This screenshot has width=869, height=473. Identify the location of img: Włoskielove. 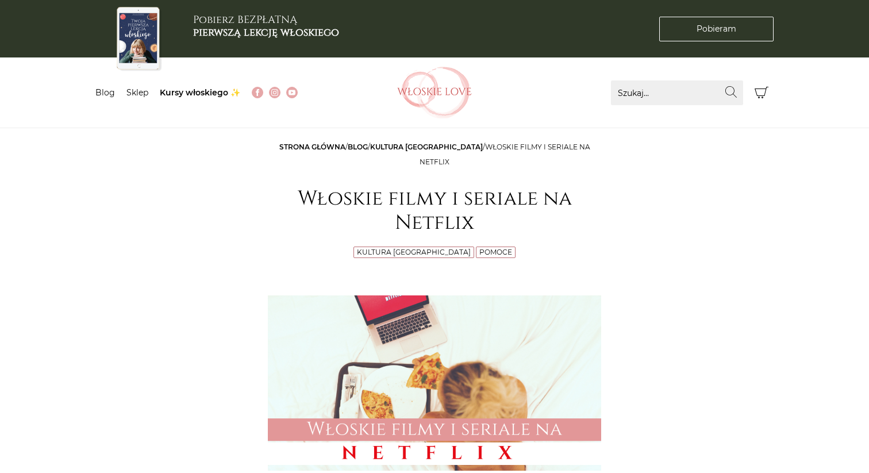
(434, 93).